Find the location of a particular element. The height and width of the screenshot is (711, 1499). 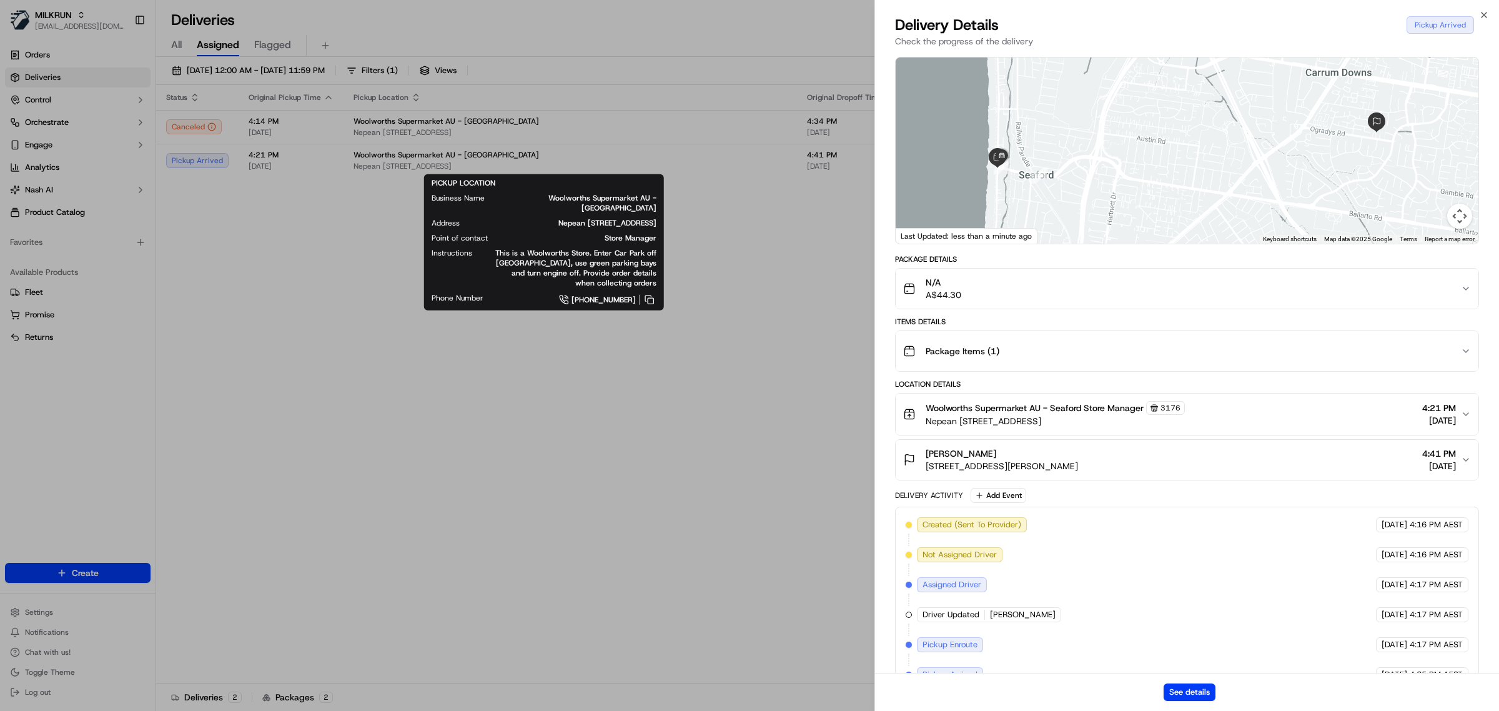

span: 4:21 PM is located at coordinates (1439, 408).